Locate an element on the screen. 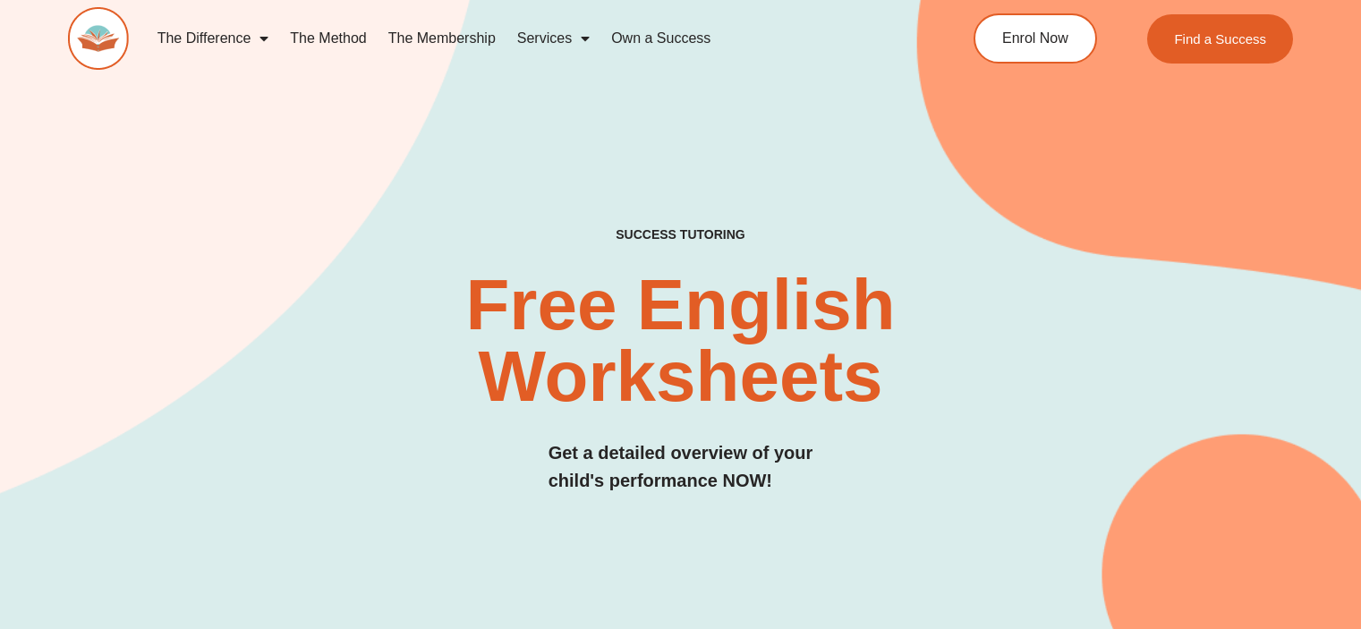 The width and height of the screenshot is (1361, 629). h3: Get a detailed overview of your child's performance NOW! is located at coordinates (681, 467).